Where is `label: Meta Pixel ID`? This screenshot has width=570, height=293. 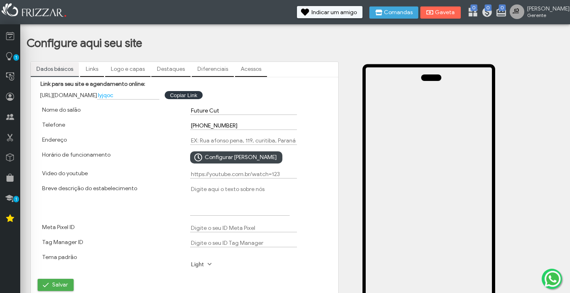 label: Meta Pixel ID is located at coordinates (58, 227).